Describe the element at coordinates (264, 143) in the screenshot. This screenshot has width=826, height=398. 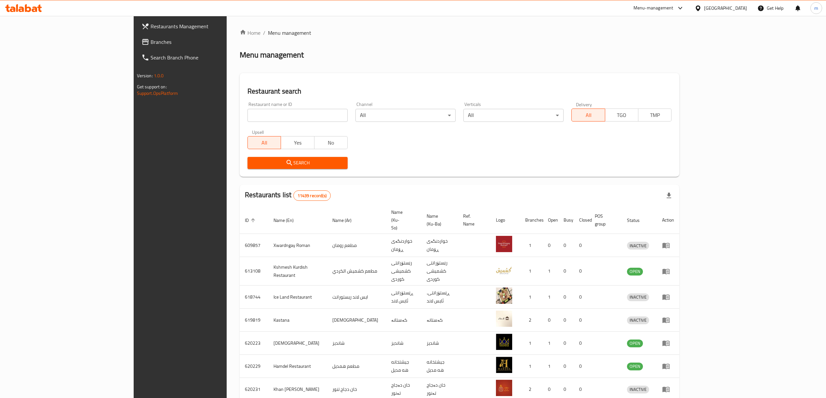
I see `span: All` at that location.